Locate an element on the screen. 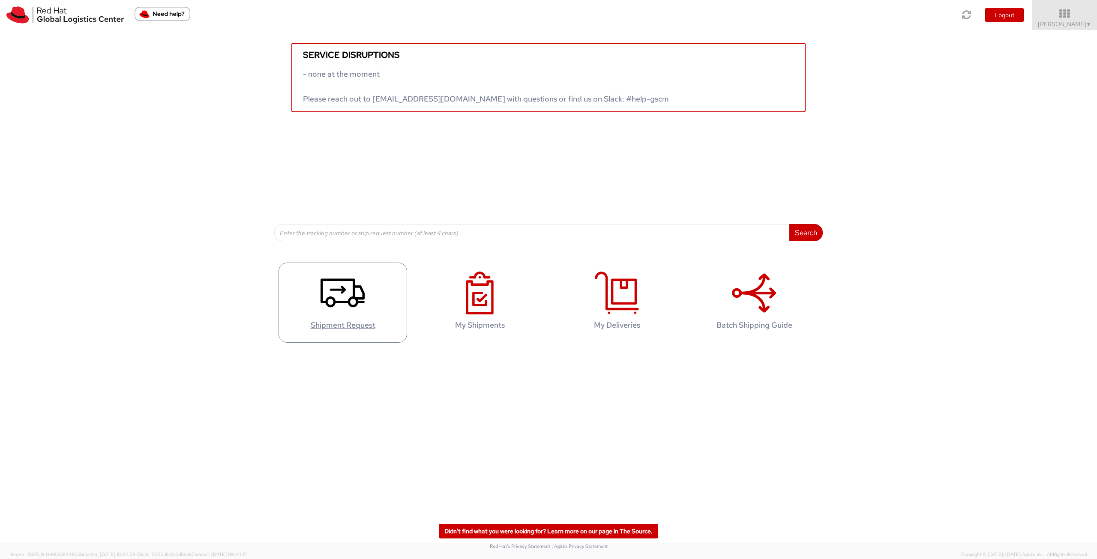 This screenshot has height=559, width=1097. a: Shipment Request is located at coordinates (343, 303).